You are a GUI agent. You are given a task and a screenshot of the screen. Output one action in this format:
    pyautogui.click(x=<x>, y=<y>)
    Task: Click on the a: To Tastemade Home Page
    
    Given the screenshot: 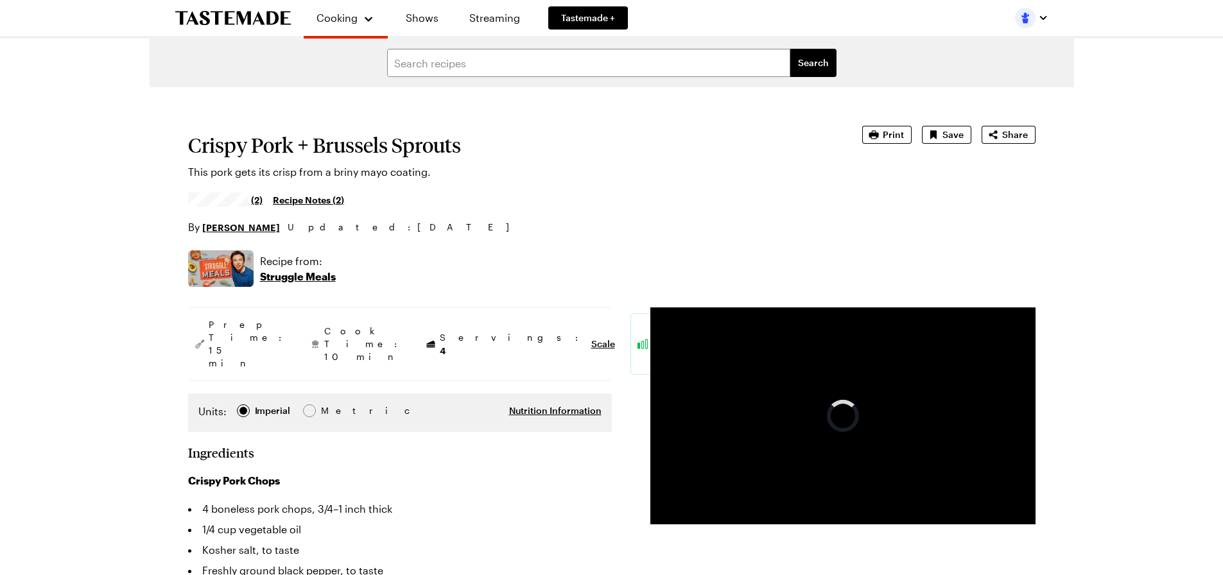 What is the action you would take?
    pyautogui.click(x=233, y=18)
    